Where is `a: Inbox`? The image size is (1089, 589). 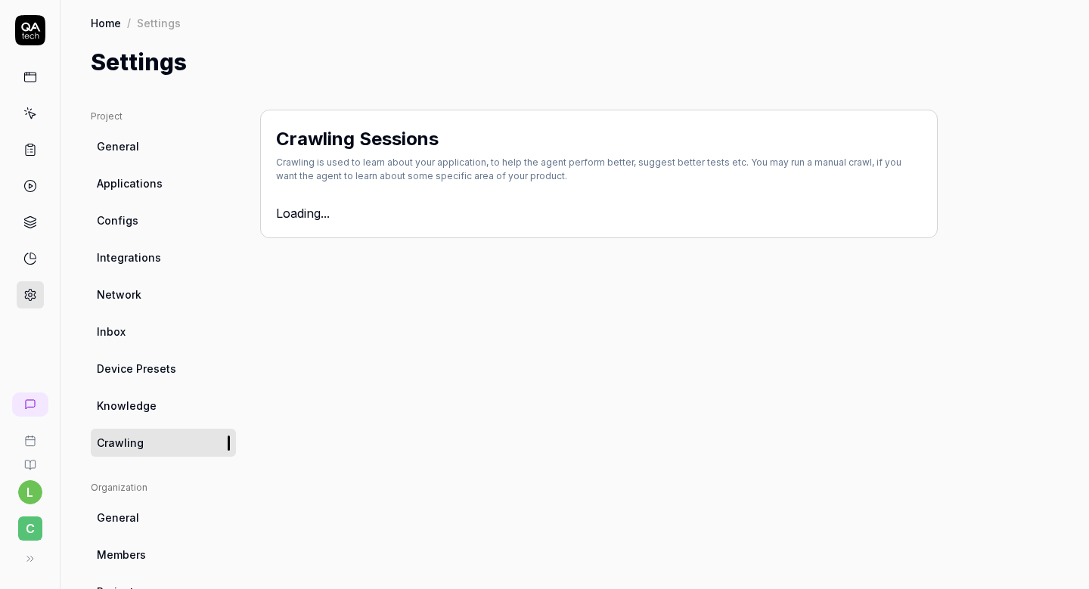 a: Inbox is located at coordinates (163, 331).